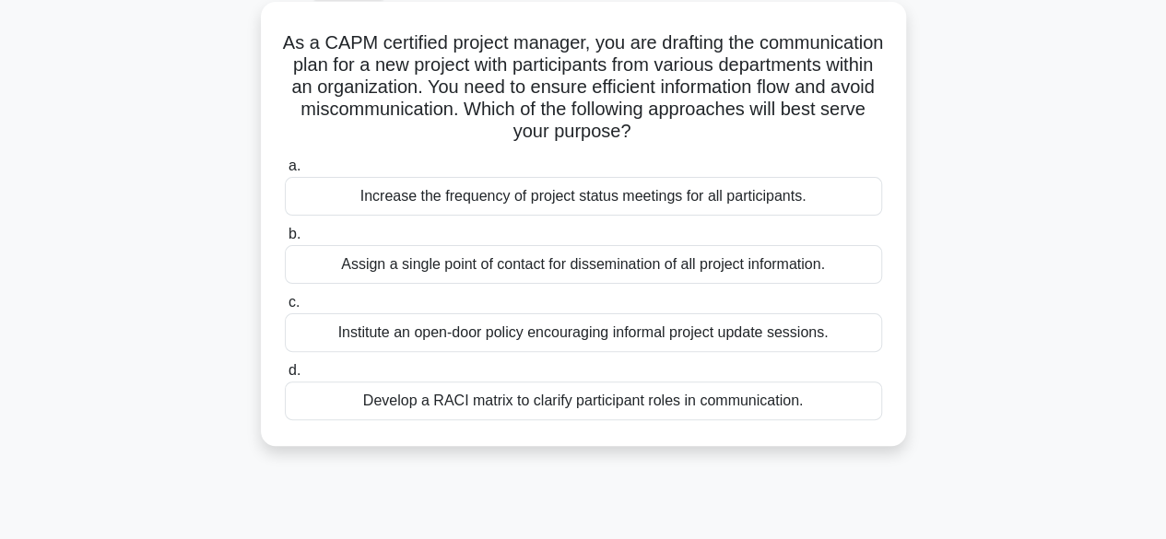  What do you see at coordinates (584, 401) in the screenshot?
I see `div: Develop a RACI matrix to clarify participant roles in communication.` at bounding box center [584, 401].